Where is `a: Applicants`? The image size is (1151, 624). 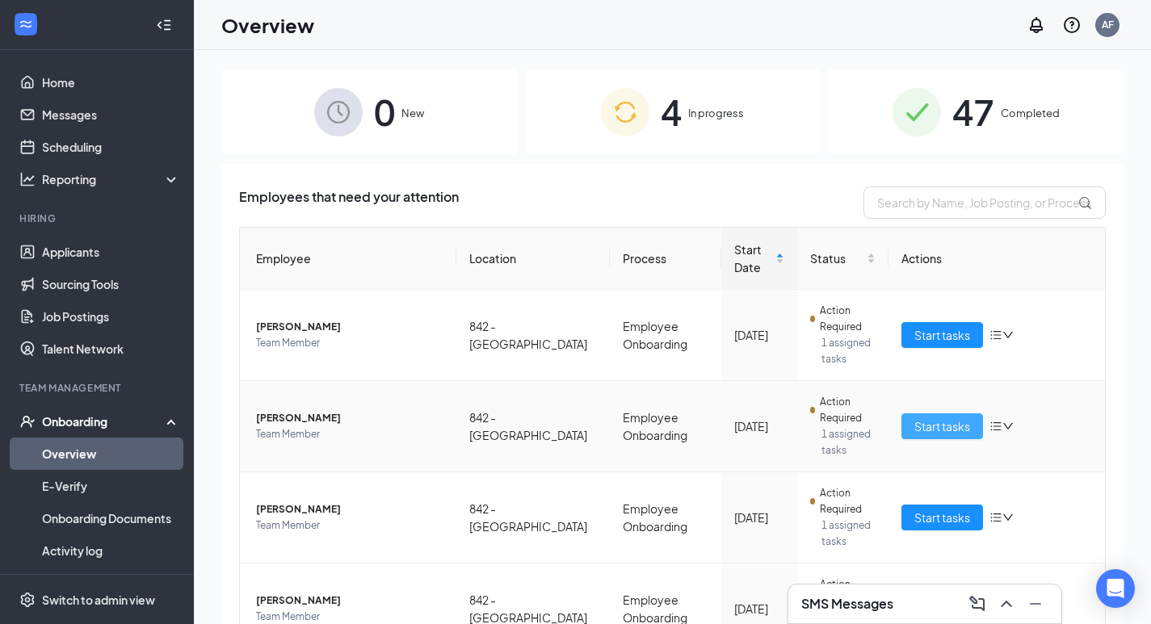 a: Applicants is located at coordinates (111, 252).